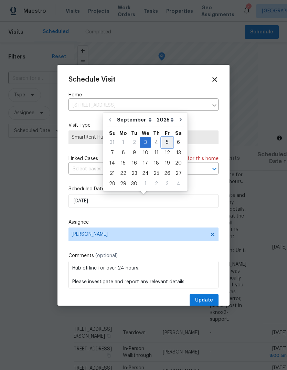 This screenshot has width=287, height=370. Describe the element at coordinates (144, 189) in the screenshot. I see `label: Scheduled Date` at that location.